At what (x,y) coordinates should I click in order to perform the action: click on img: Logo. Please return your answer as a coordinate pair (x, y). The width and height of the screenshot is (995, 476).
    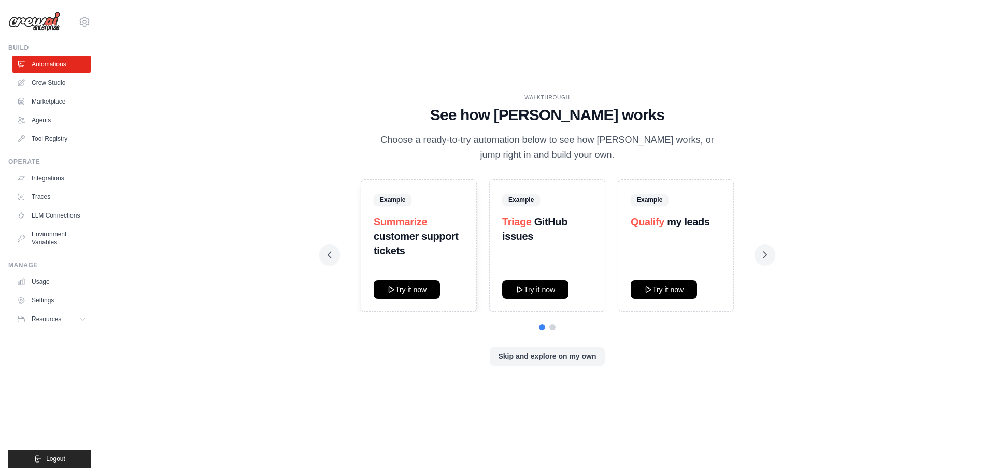
    Looking at the image, I should click on (34, 22).